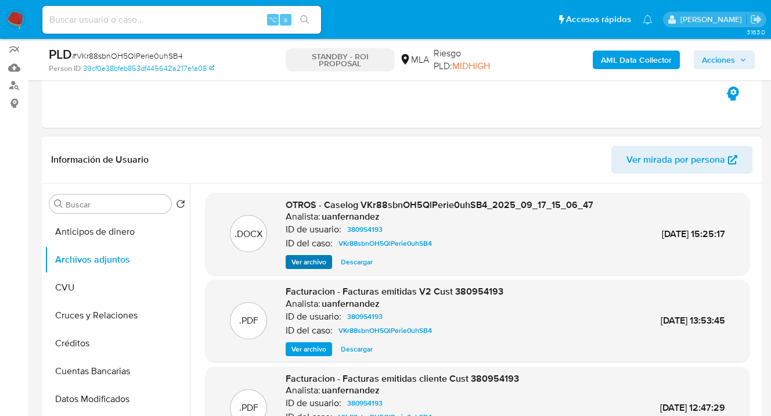  Describe the element at coordinates (756, 19) in the screenshot. I see `a: Salir` at that location.